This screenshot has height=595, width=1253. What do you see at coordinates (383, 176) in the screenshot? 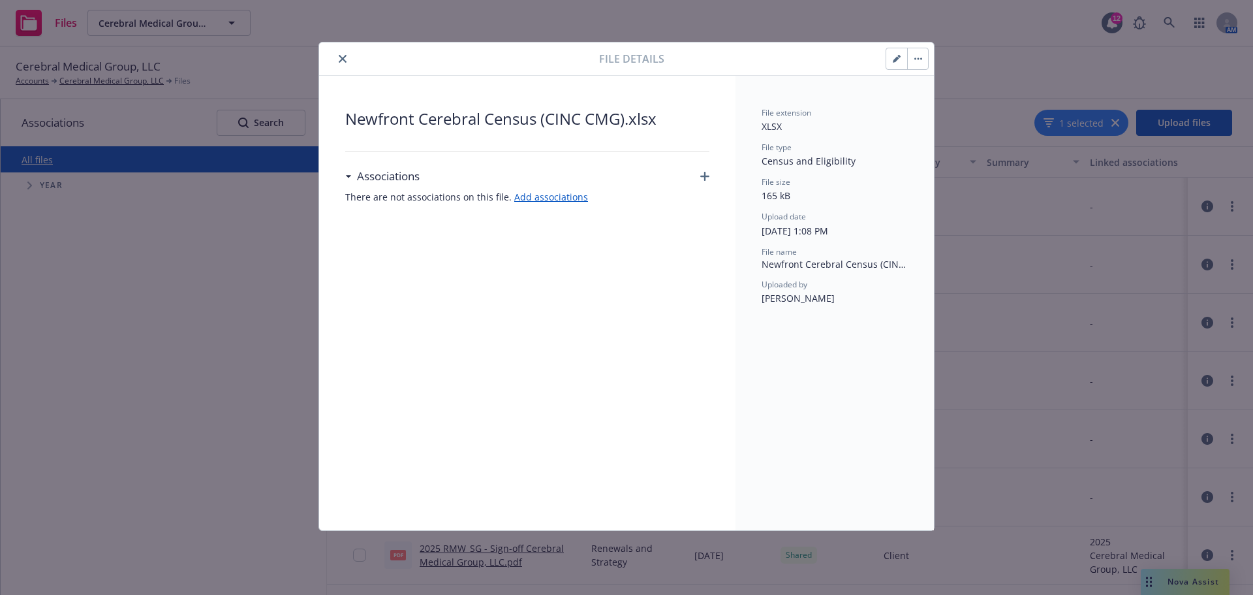
I see `div: Associations` at bounding box center [383, 176].